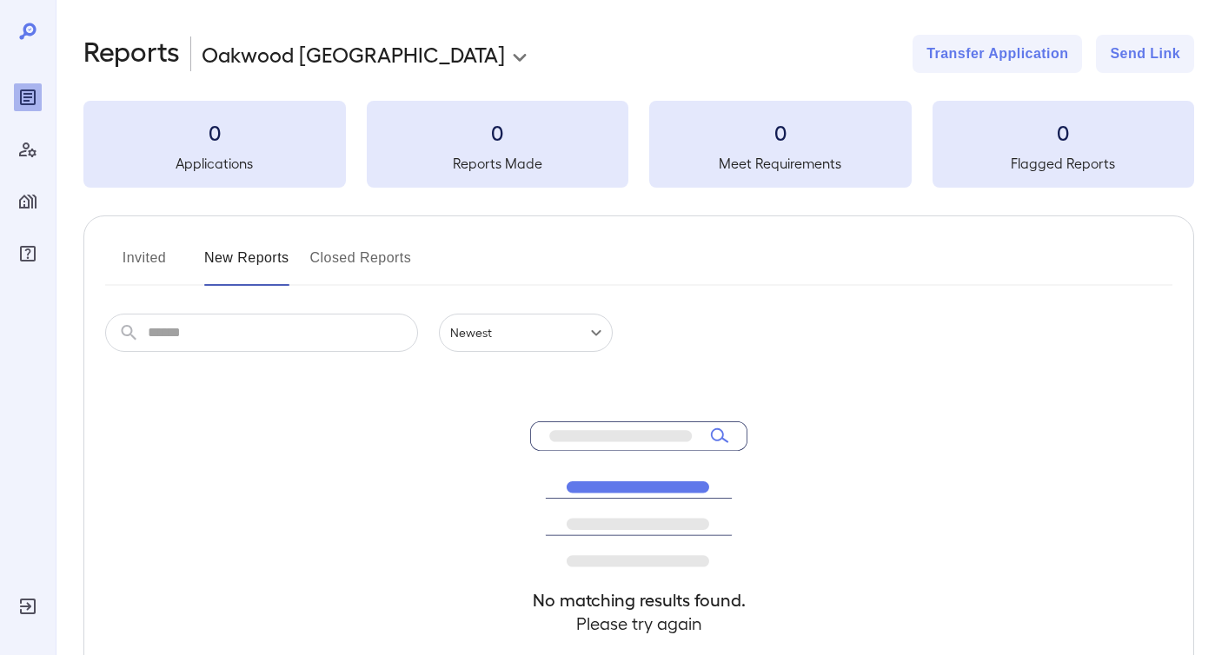 The image size is (1215, 655). What do you see at coordinates (639, 623) in the screenshot?
I see `h4: Please try again` at bounding box center [639, 623].